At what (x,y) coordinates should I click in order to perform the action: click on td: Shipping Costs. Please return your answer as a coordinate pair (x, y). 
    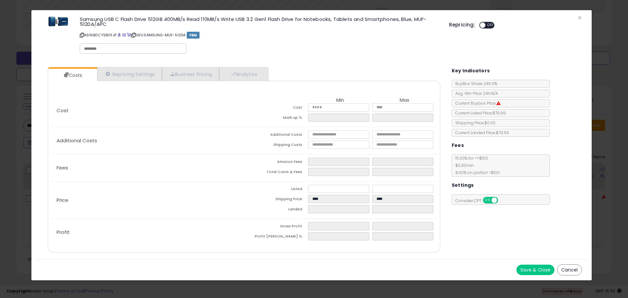
    Looking at the image, I should click on (276, 145).